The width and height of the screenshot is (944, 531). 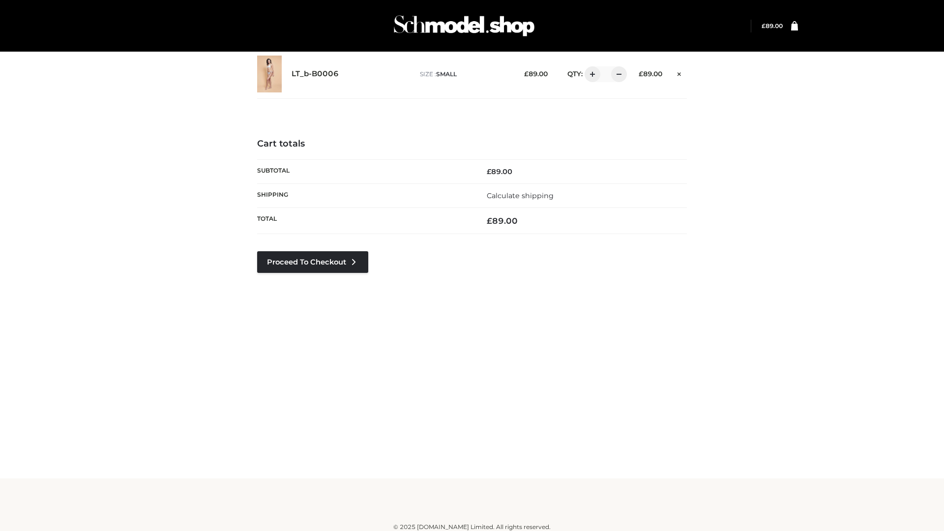 I want to click on th: Shipping, so click(x=364, y=195).